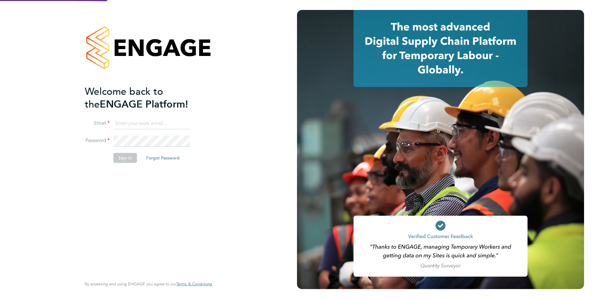 The height and width of the screenshot is (299, 594). I want to click on label: Email, so click(97, 123).